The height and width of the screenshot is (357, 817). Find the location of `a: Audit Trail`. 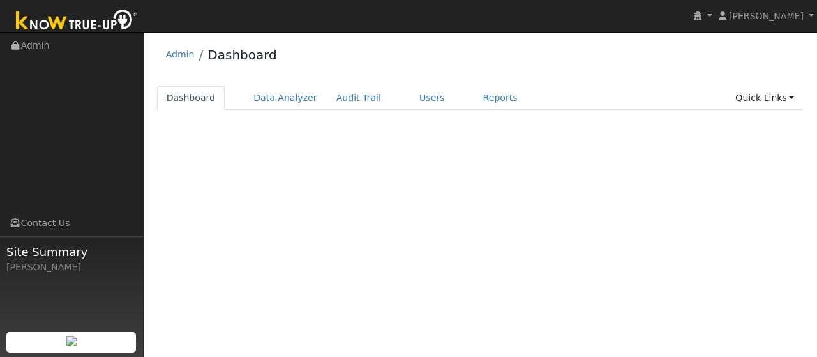

a: Audit Trail is located at coordinates (359, 98).